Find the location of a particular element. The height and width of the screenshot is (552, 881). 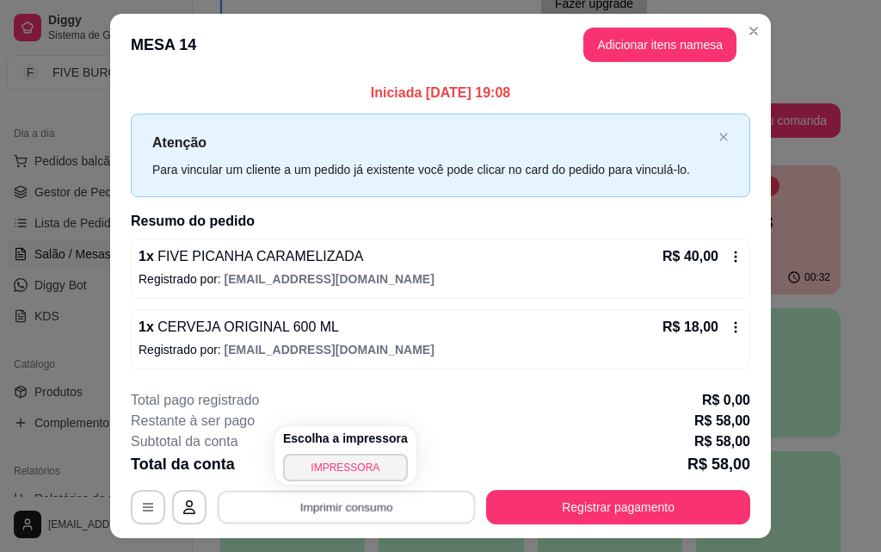

button: Registrar pagamento is located at coordinates (618, 507).